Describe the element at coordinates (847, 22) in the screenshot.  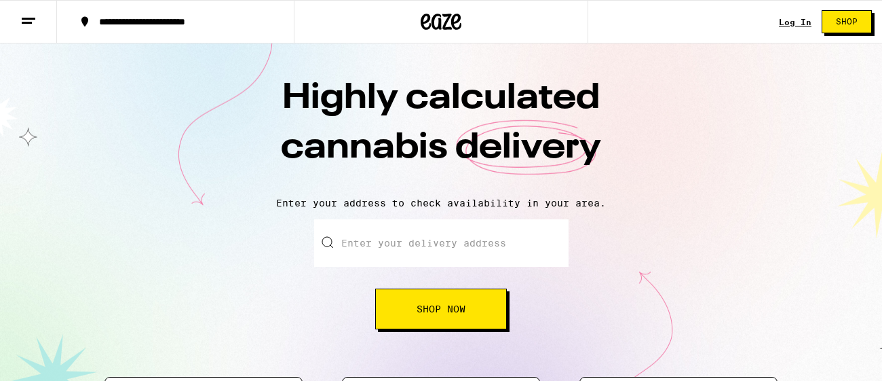
I see `span: Shop` at that location.